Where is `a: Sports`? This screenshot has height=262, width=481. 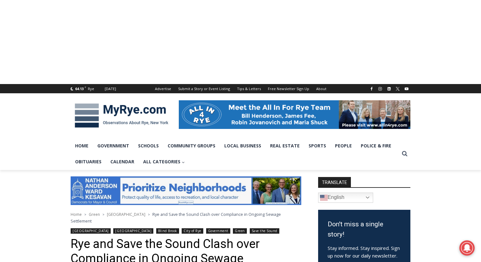
a: Sports is located at coordinates (317, 146).